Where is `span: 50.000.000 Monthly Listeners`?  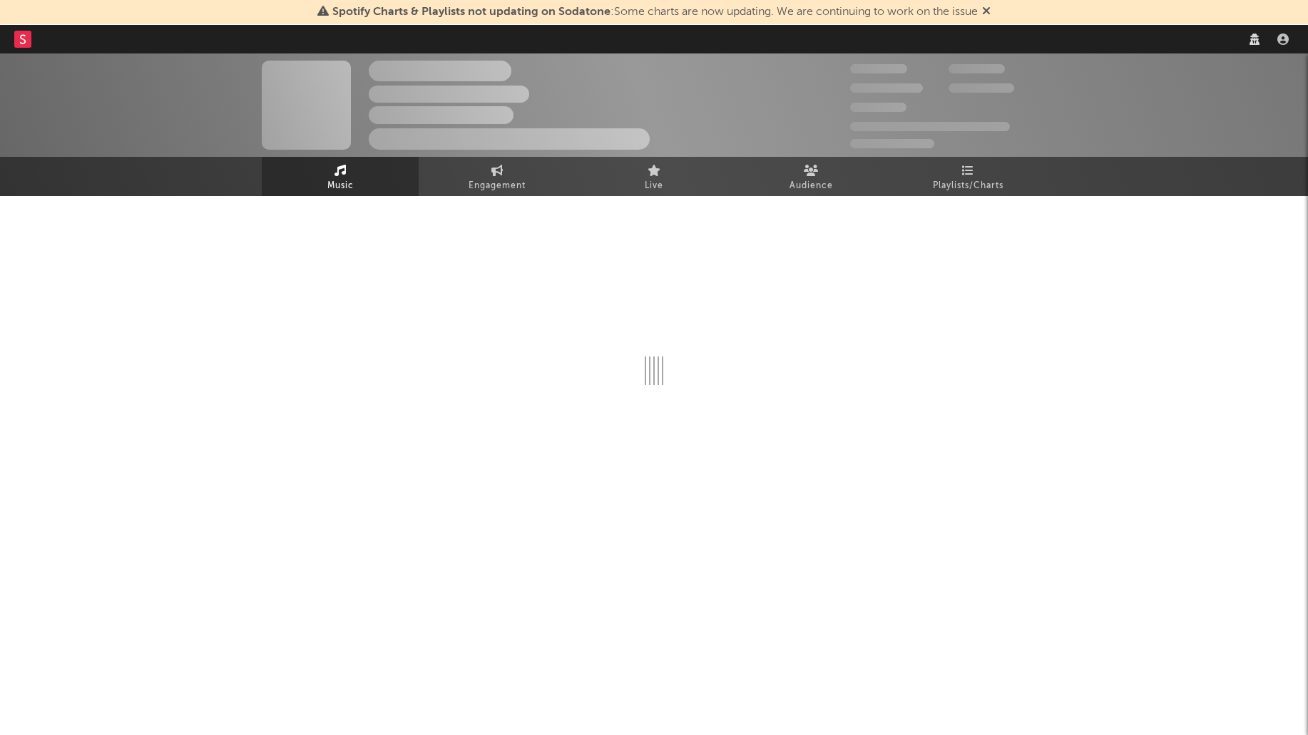 span: 50.000.000 Monthly Listeners is located at coordinates (930, 126).